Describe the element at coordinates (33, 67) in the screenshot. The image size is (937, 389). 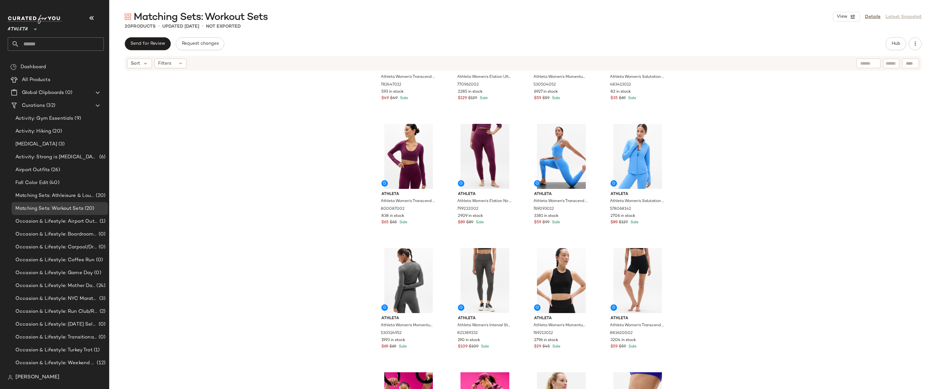
I see `span: Dashboard` at that location.